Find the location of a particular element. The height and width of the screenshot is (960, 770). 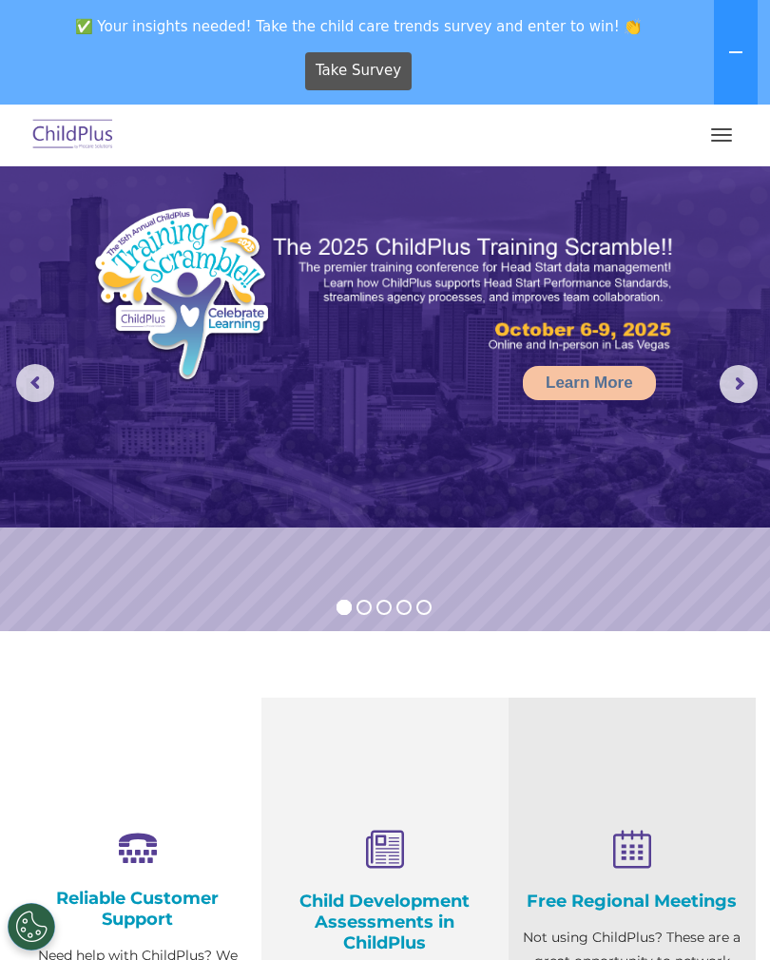

button: Cookies Settings is located at coordinates (31, 927).